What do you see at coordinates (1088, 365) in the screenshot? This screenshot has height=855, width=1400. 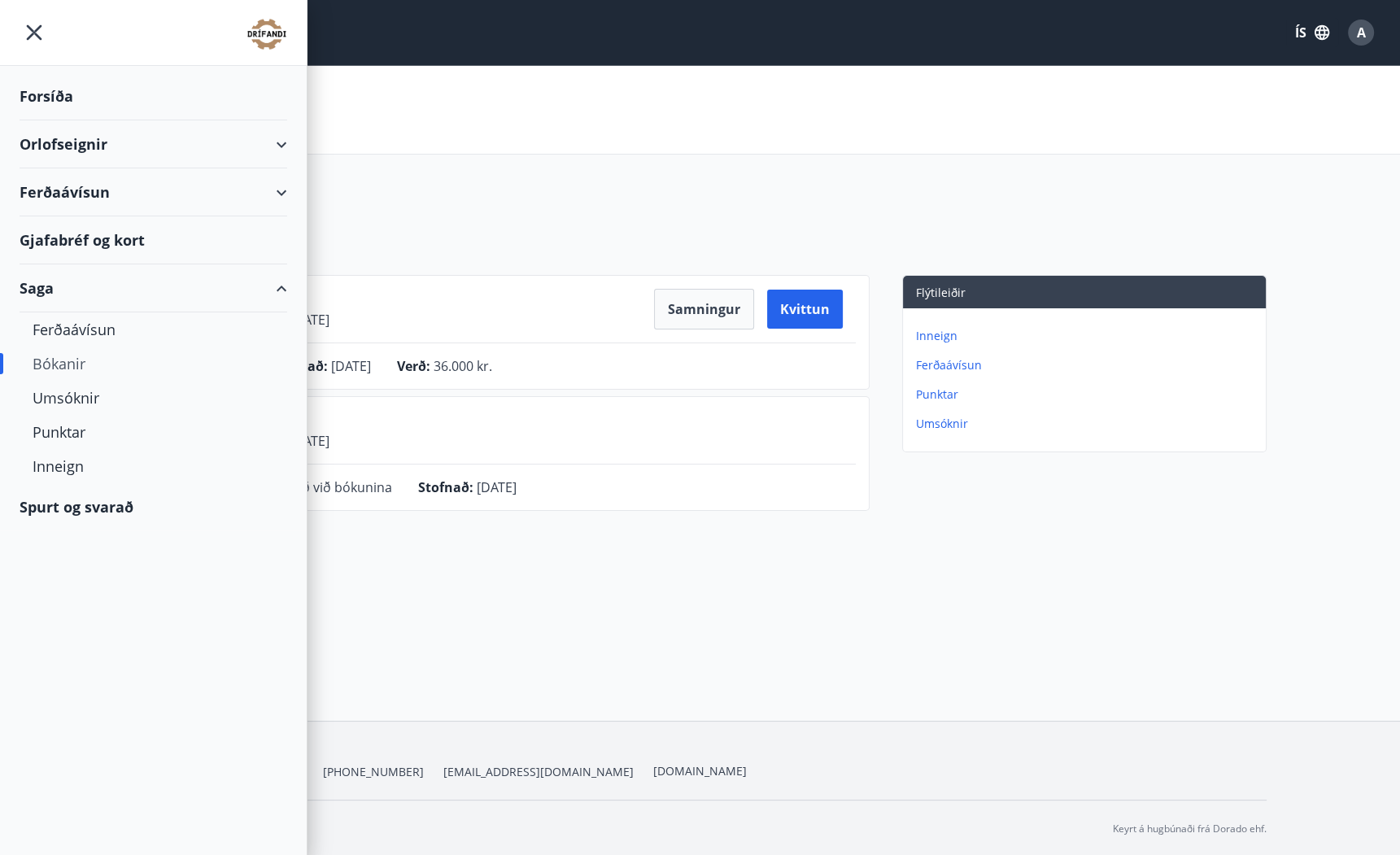 I see `p: Ferðaávísun` at bounding box center [1088, 365].